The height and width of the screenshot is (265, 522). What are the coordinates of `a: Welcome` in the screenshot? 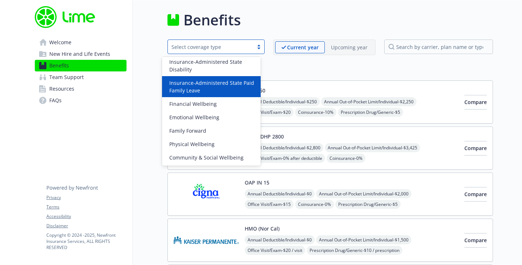 It's located at (80, 42).